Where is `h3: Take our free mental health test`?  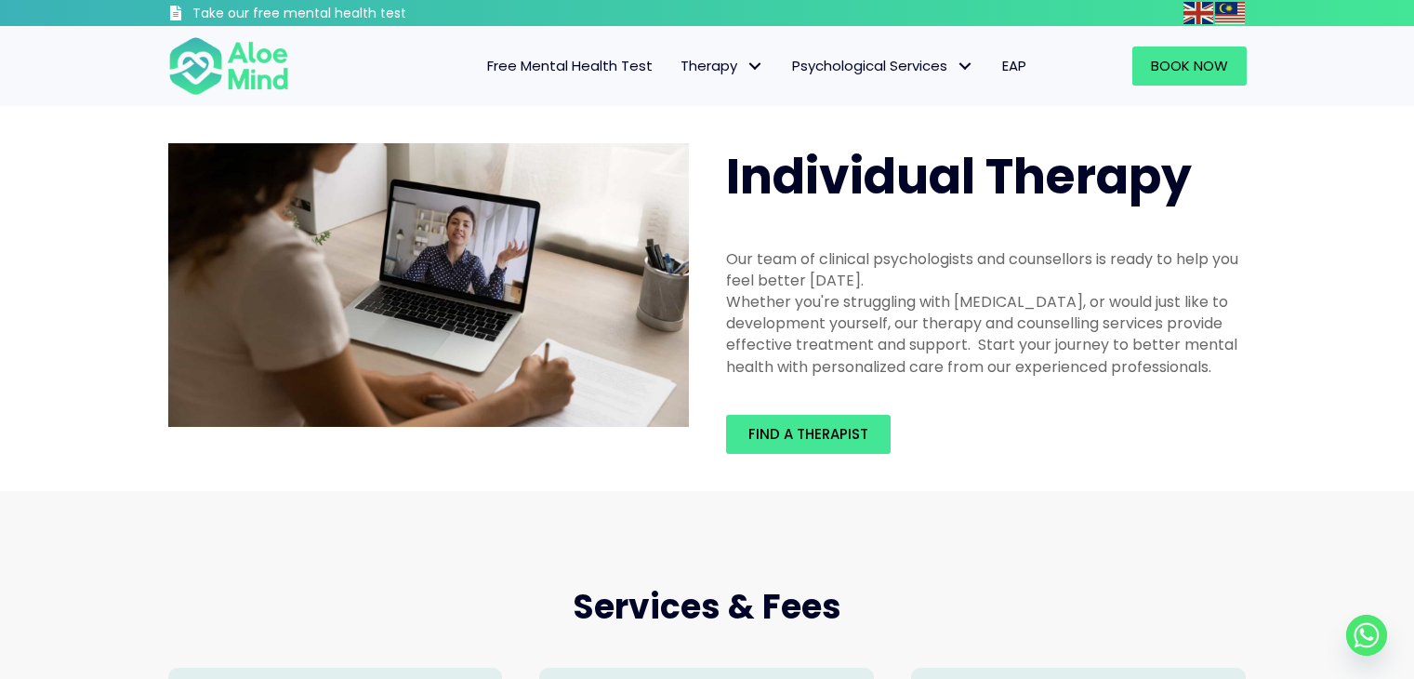 h3: Take our free mental health test is located at coordinates (349, 14).